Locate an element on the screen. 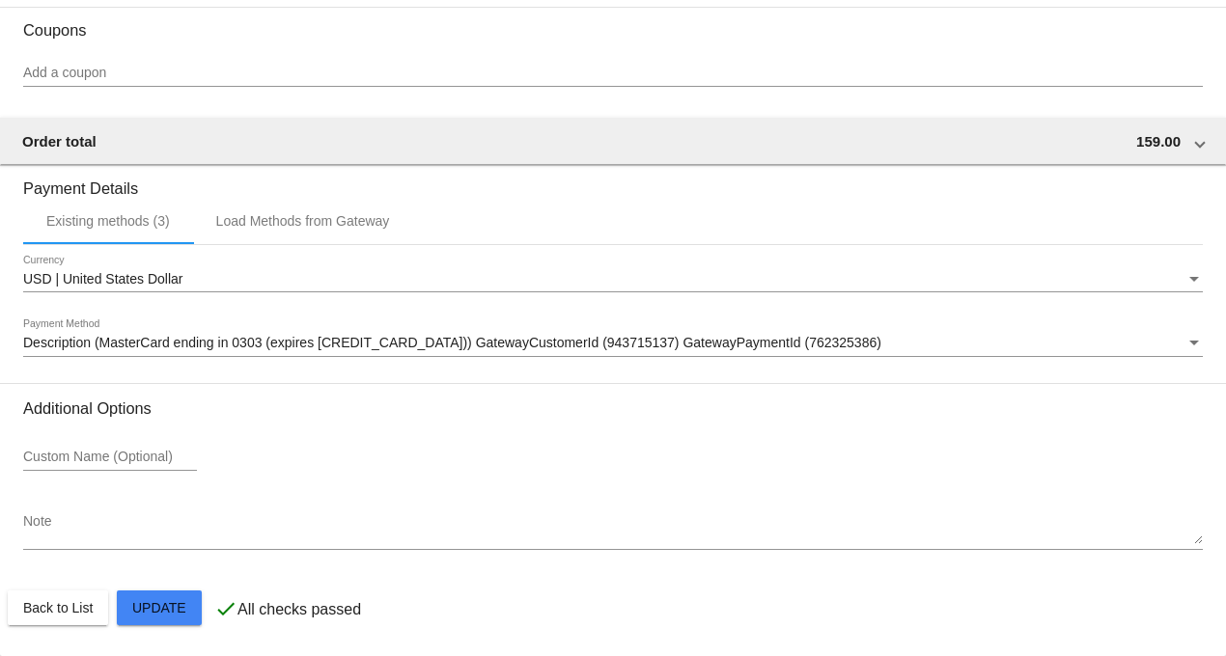 Image resolution: width=1226 pixels, height=656 pixels. button: Back to List is located at coordinates (58, 608).